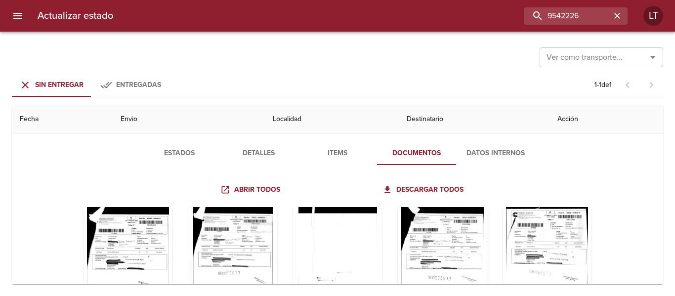 This screenshot has height=296, width=675. What do you see at coordinates (416, 153) in the screenshot?
I see `span: Documentos` at bounding box center [416, 153].